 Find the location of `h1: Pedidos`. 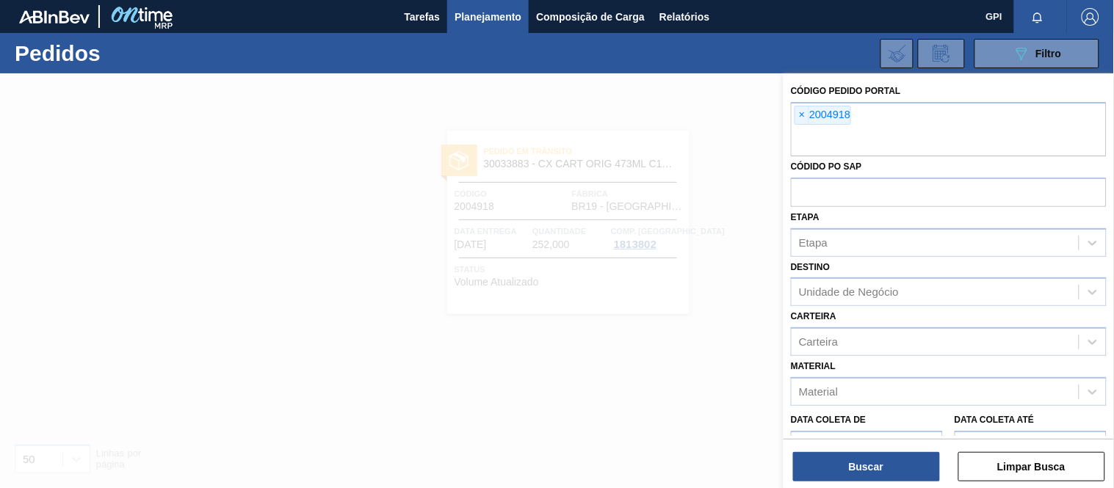

h1: Pedidos is located at coordinates (120, 53).